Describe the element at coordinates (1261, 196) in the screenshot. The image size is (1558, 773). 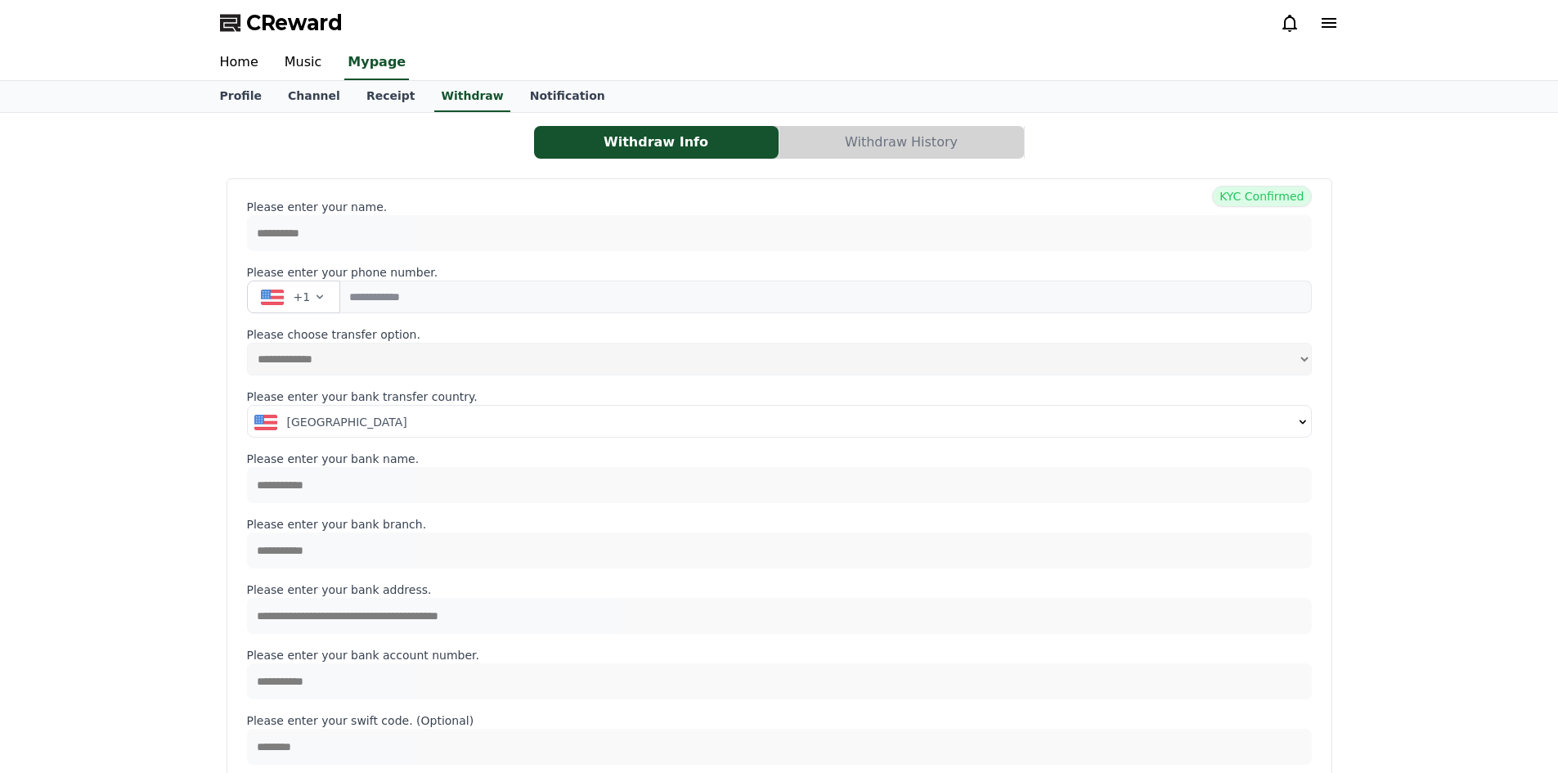
I see `span: KYC Confirmed` at that location.